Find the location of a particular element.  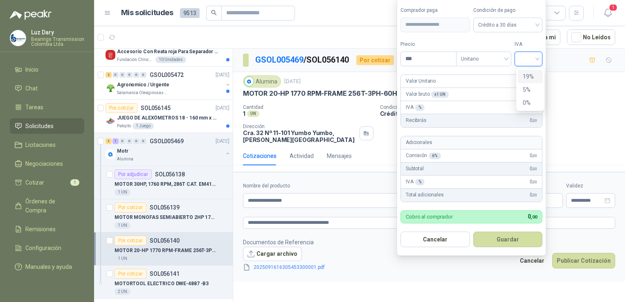

span: Crédito a 30 días is located at coordinates (508, 25).